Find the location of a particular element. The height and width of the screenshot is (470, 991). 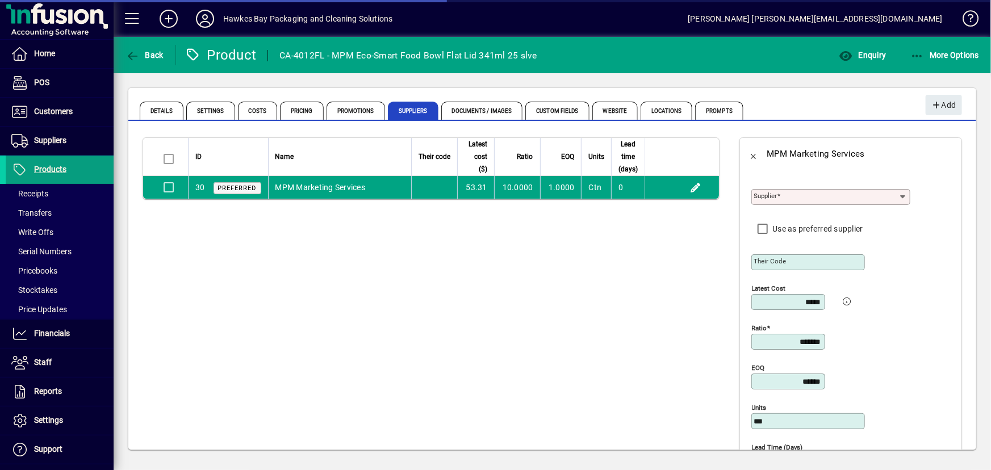

a: POS is located at coordinates (60, 83).